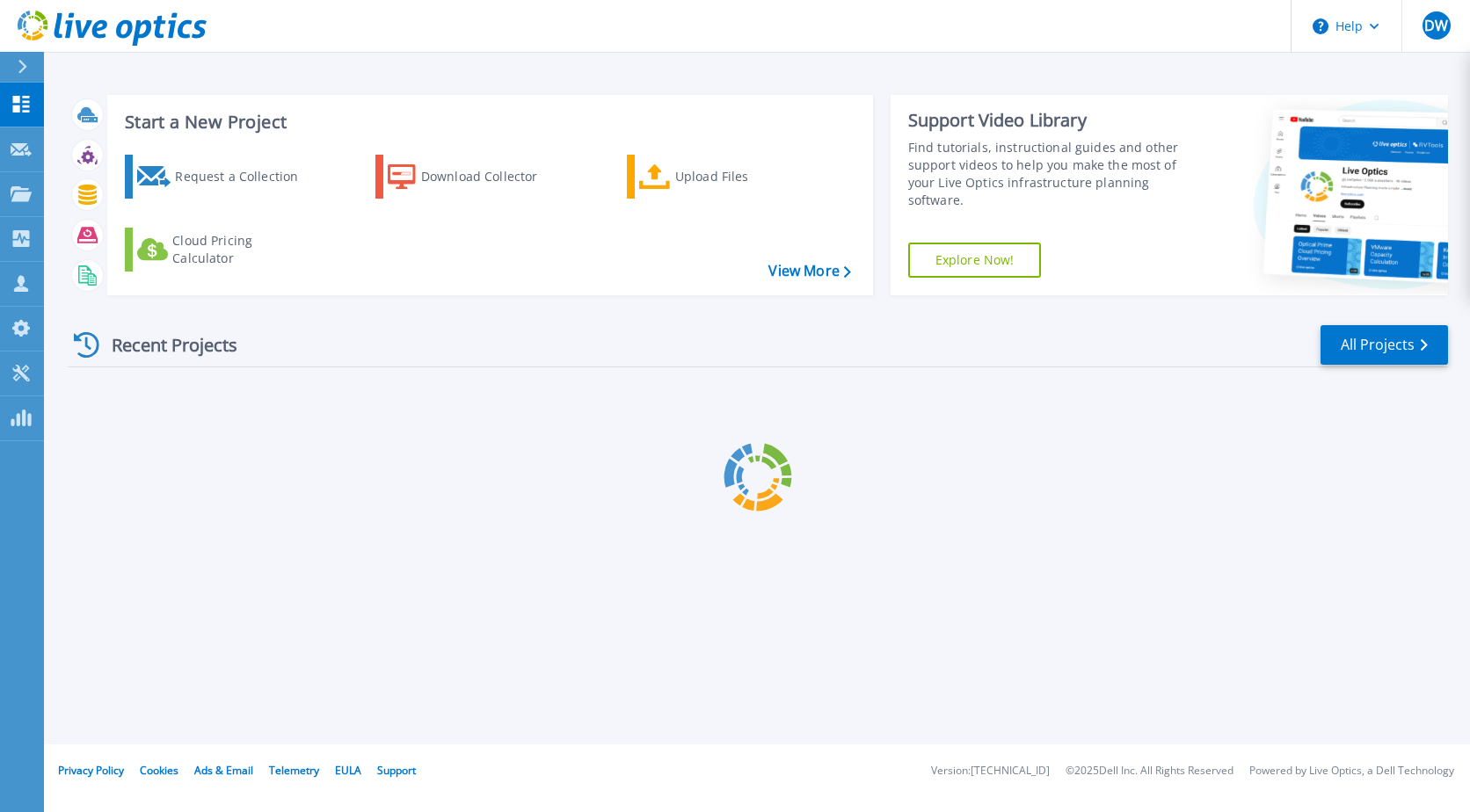  Describe the element at coordinates (725, 177) in the screenshot. I see `a: Upload Files` at that location.